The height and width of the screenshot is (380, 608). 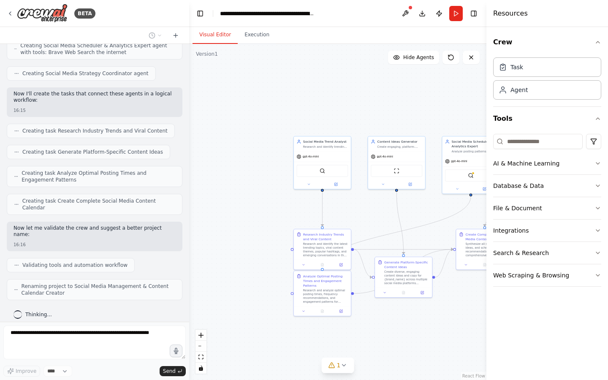 I want to click on span: Creating task Generate Platform-Specific Content Ideas, so click(x=93, y=152).